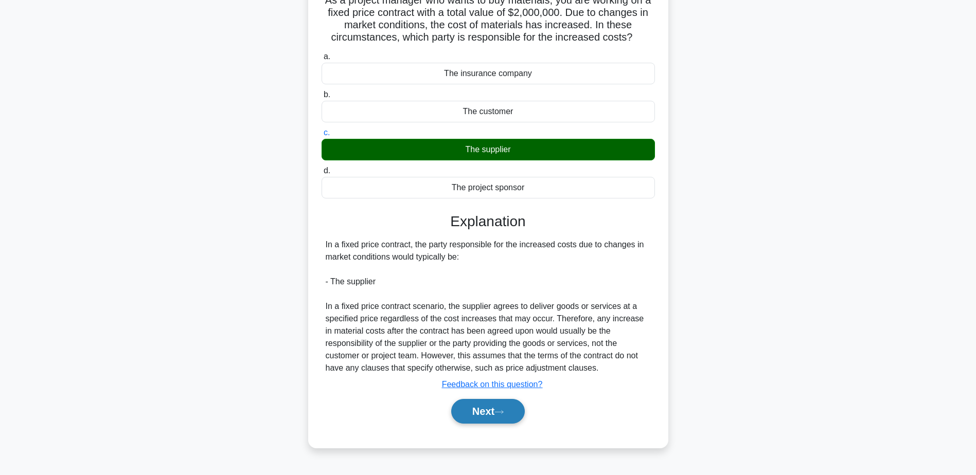 Image resolution: width=976 pixels, height=475 pixels. What do you see at coordinates (492, 384) in the screenshot?
I see `a: Feedback on this question?` at bounding box center [492, 384].